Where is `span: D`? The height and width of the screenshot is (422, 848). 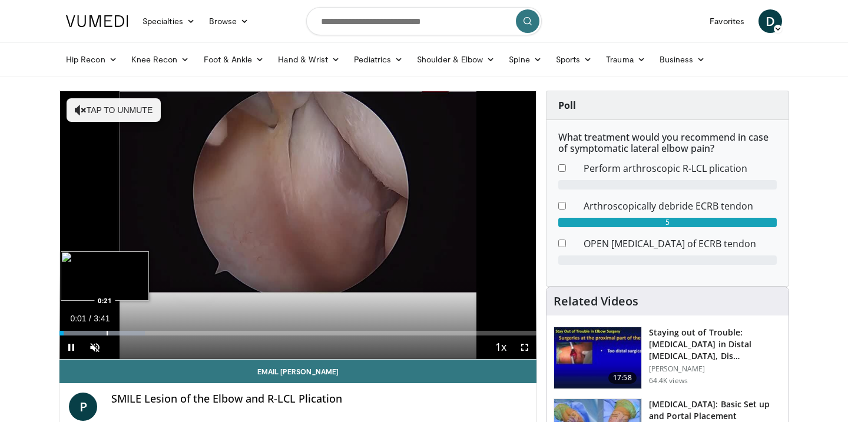
span: D is located at coordinates (770, 21).